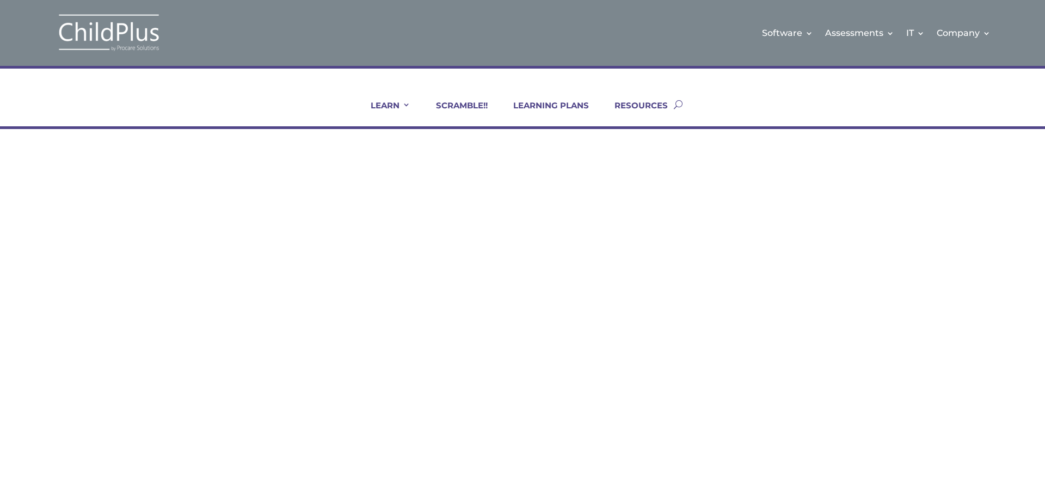 The image size is (1045, 496). Describe the element at coordinates (860, 33) in the screenshot. I see `a: Assessments` at that location.